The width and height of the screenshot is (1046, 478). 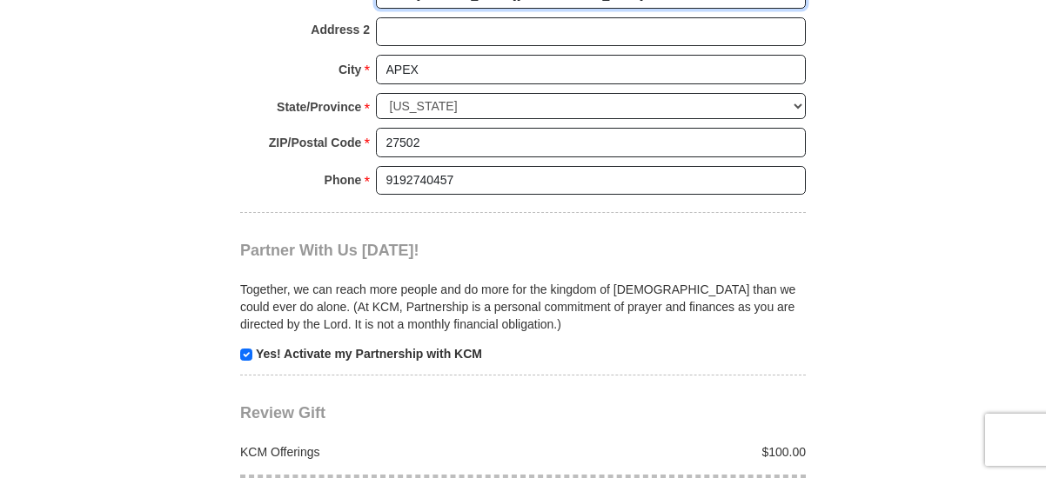 I want to click on div: $100.00, so click(x=669, y=452).